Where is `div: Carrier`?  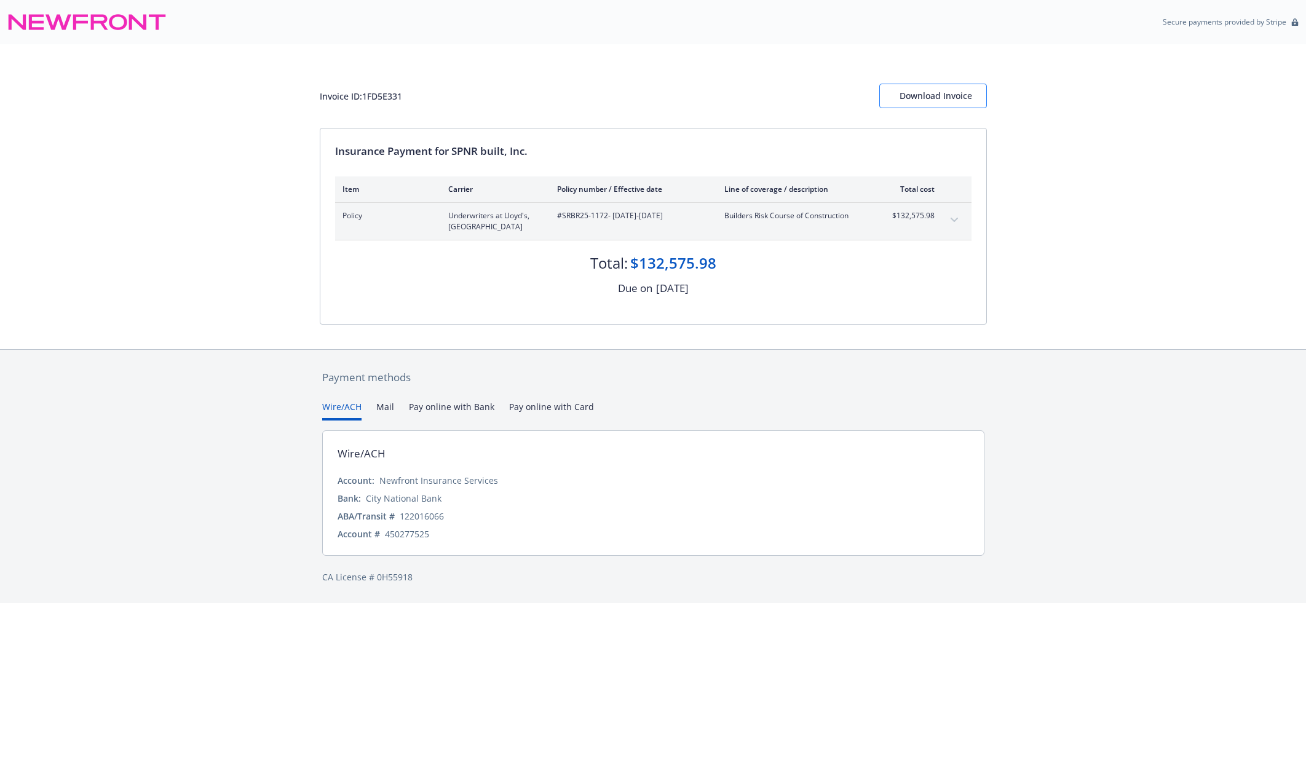
div: Carrier is located at coordinates (493, 189).